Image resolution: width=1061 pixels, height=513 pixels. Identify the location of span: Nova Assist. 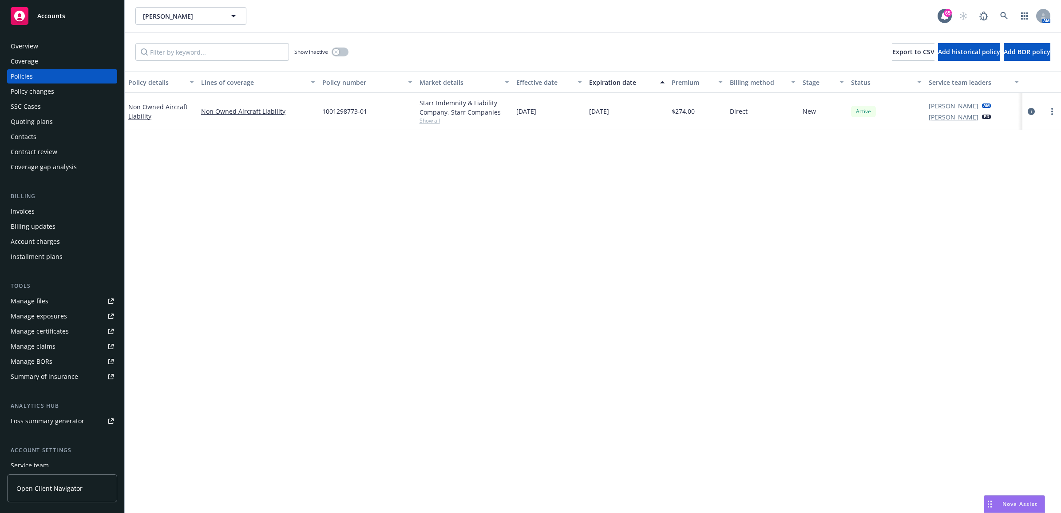
(1020, 503).